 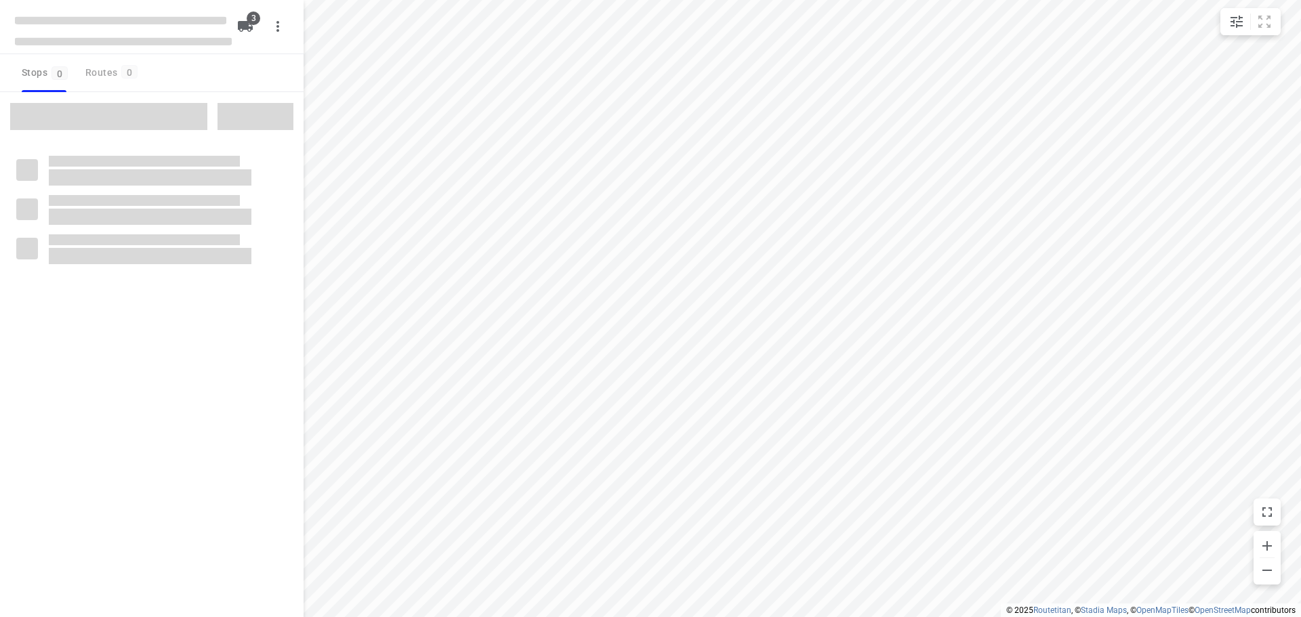 What do you see at coordinates (1162, 611) in the screenshot?
I see `a: OpenMapTiles` at bounding box center [1162, 611].